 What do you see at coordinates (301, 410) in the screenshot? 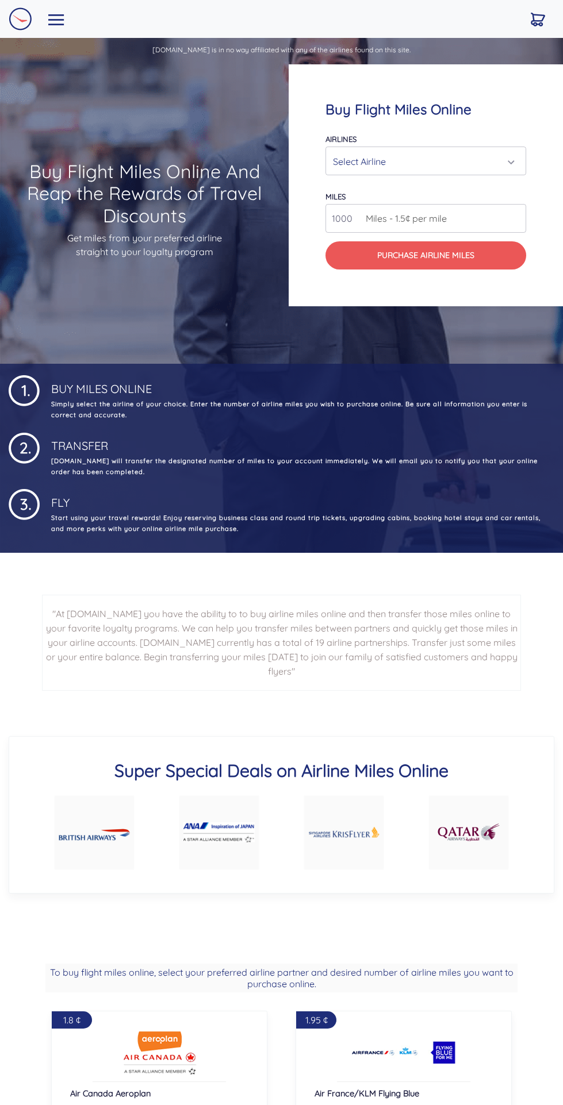
I see `p: Simply select the airline of your choice. Enter the number of airline miles you wish to purchase ...` at bounding box center [301, 410].